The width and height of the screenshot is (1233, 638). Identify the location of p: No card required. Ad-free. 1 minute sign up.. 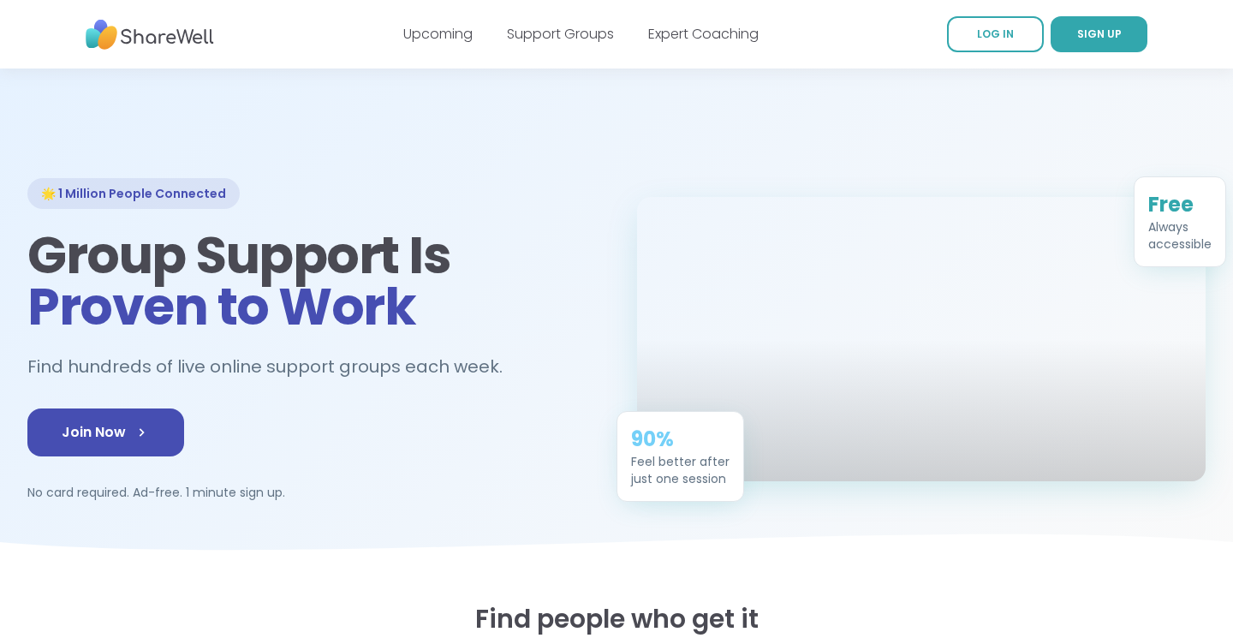
(312, 492).